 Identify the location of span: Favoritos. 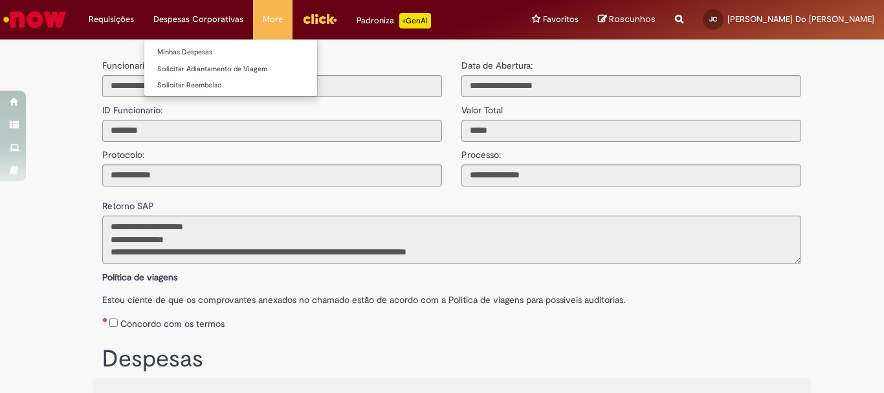
(560, 19).